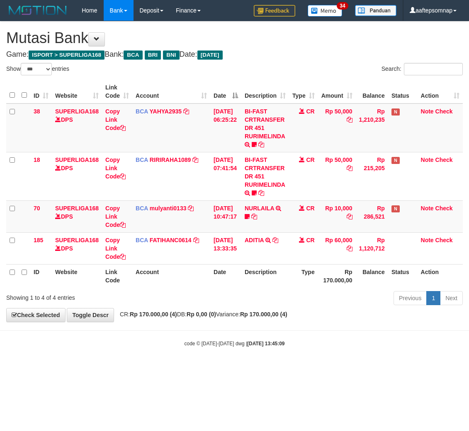 This screenshot has height=431, width=469. Describe the element at coordinates (372, 248) in the screenshot. I see `td: Rp 1,120,712` at that location.